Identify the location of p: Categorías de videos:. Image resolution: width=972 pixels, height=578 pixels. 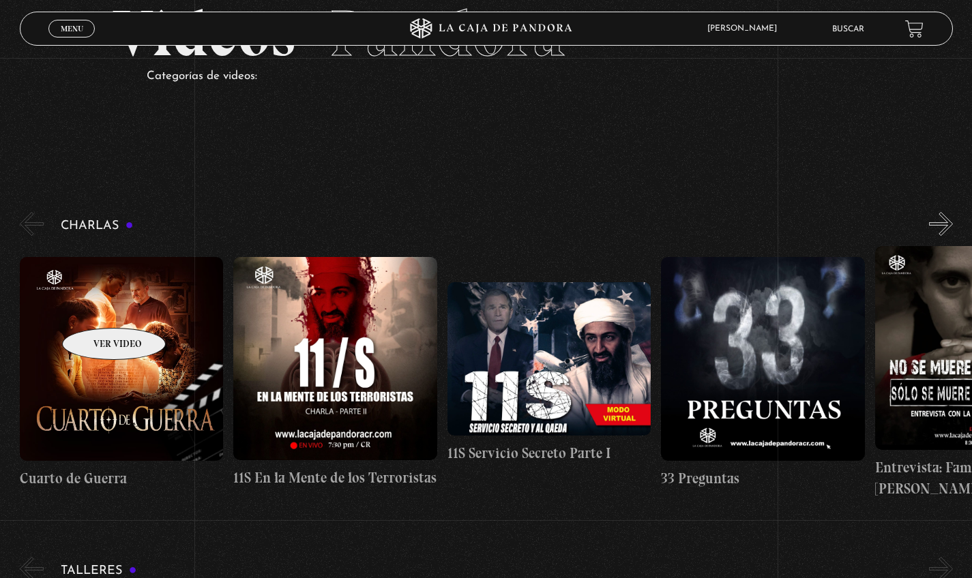
(503, 76).